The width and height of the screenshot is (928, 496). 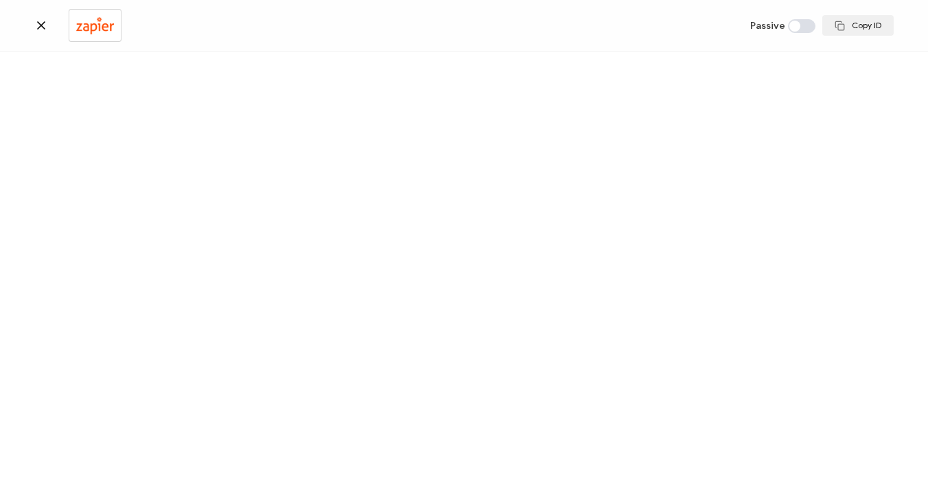 I want to click on button: Copy ID, so click(x=858, y=25).